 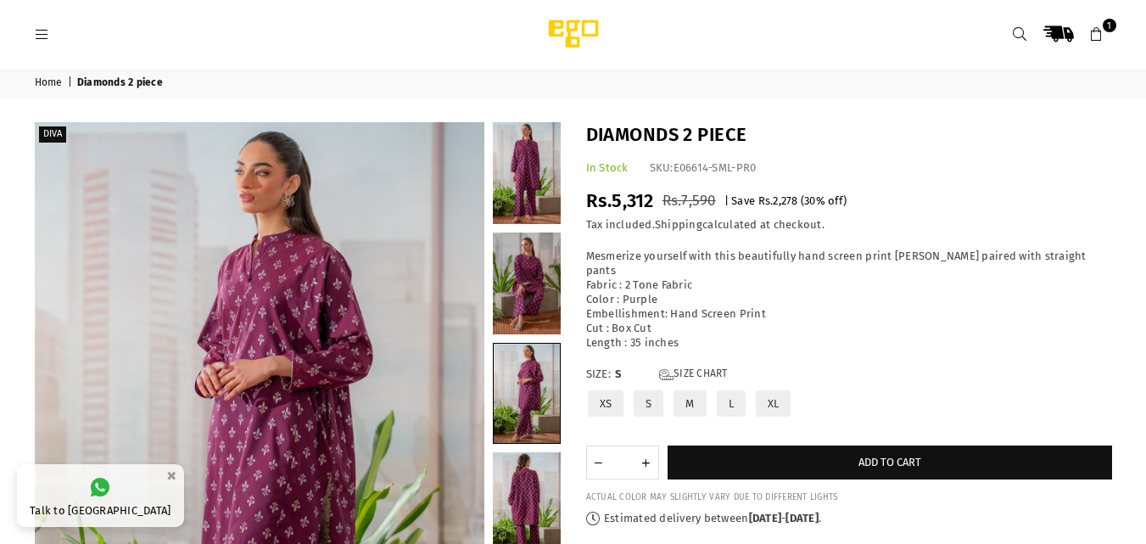 I want to click on span: ( % off), so click(x=824, y=200).